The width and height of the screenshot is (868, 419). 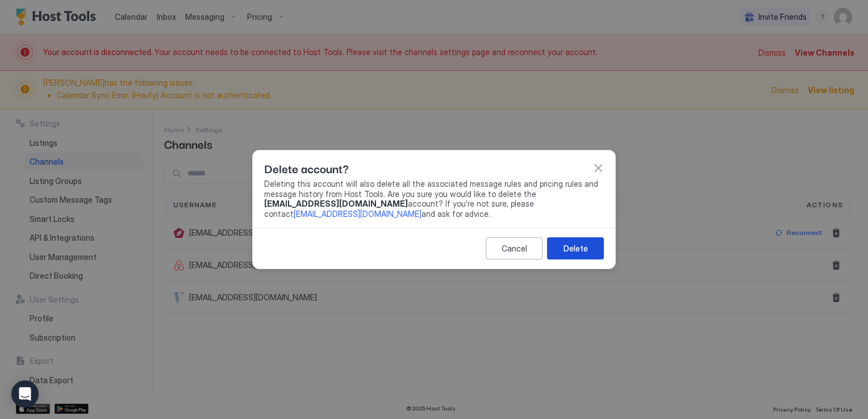 I want to click on button: Delete, so click(x=575, y=248).